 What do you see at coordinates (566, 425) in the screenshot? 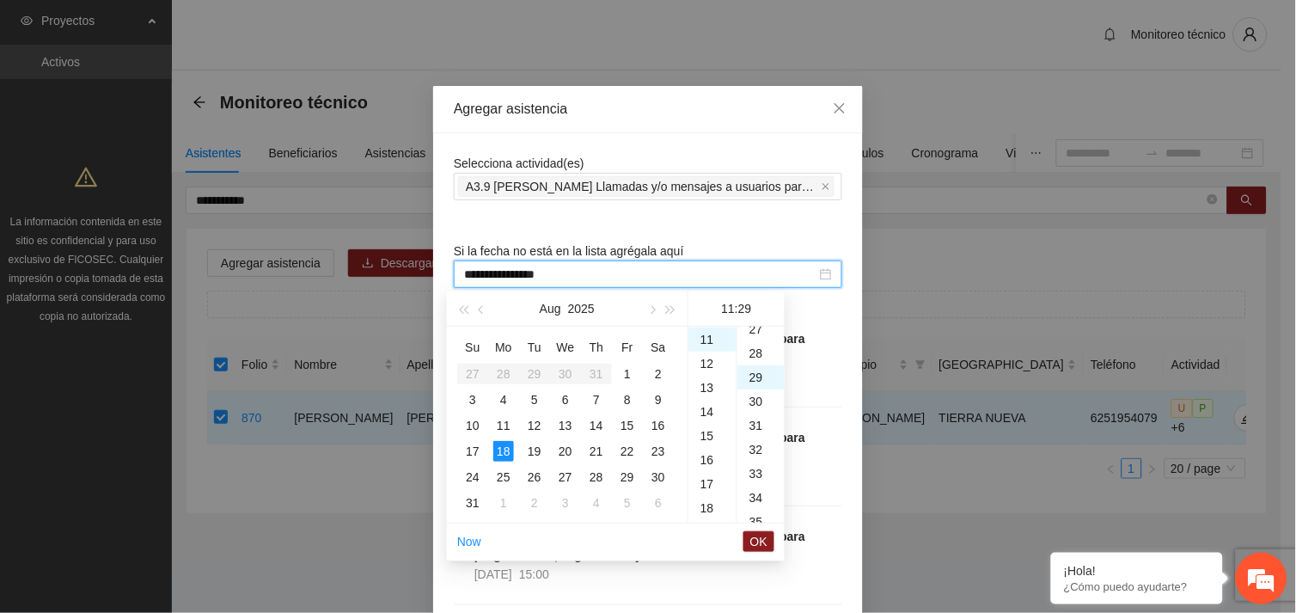
I see `td: 2025-08-13` at bounding box center [566, 425].